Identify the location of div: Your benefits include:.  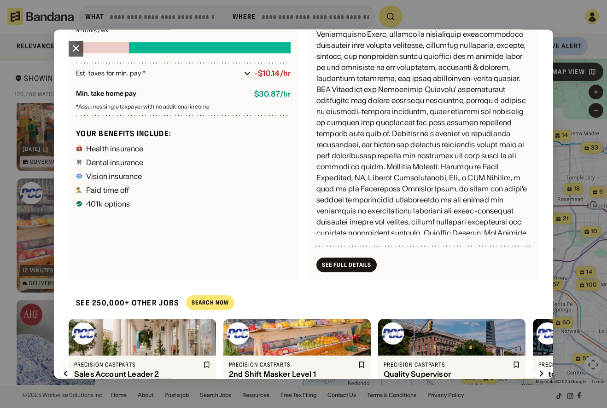
(183, 133).